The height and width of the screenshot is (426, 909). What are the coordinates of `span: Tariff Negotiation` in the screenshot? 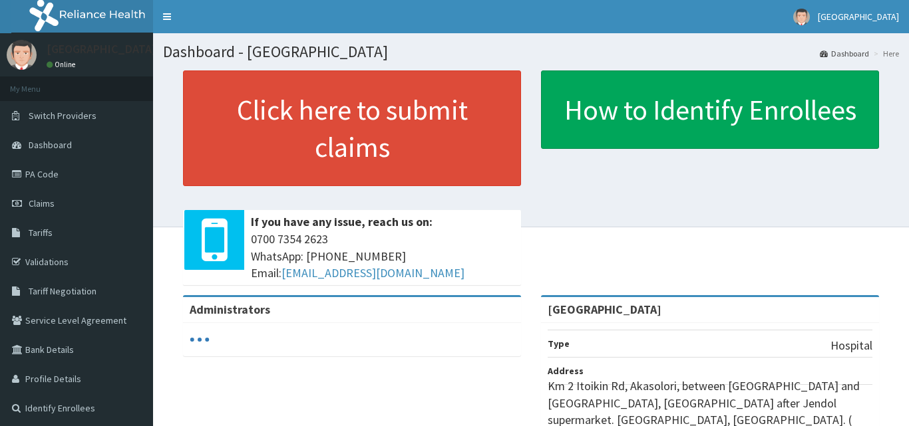 It's located at (63, 291).